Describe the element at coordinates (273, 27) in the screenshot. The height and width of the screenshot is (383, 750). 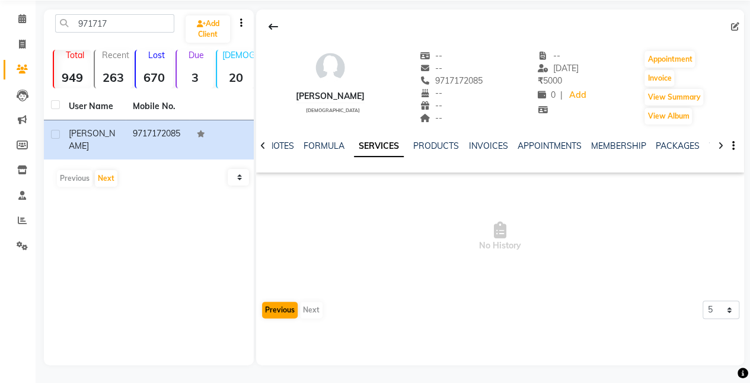
I see `div: Back to Client` at that location.